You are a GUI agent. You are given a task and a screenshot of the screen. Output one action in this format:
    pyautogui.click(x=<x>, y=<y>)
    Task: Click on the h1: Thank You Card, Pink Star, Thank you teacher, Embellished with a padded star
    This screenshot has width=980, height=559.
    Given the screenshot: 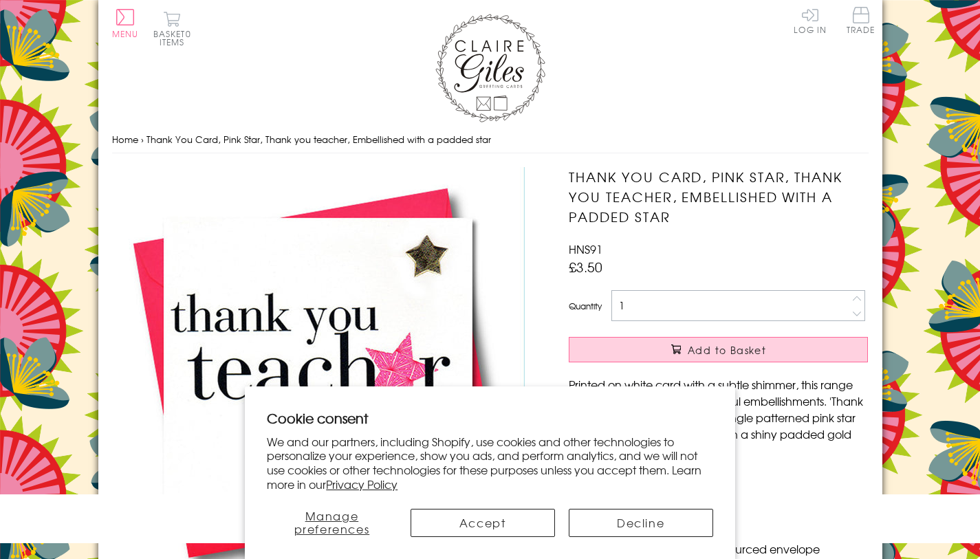 What is the action you would take?
    pyautogui.click(x=718, y=197)
    